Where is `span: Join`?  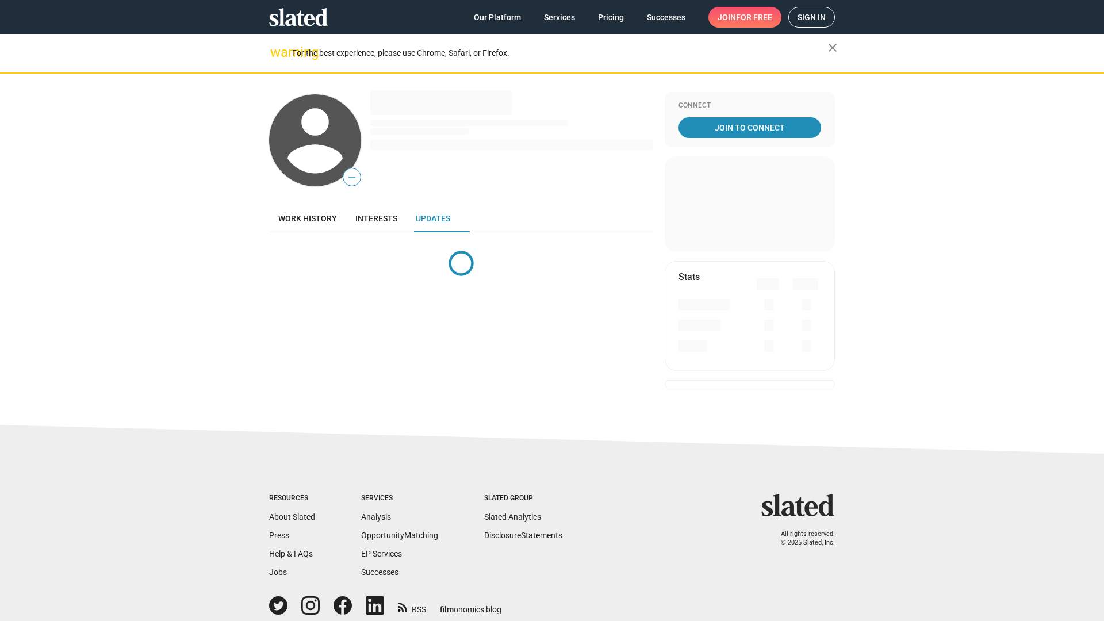
span: Join is located at coordinates (744, 17).